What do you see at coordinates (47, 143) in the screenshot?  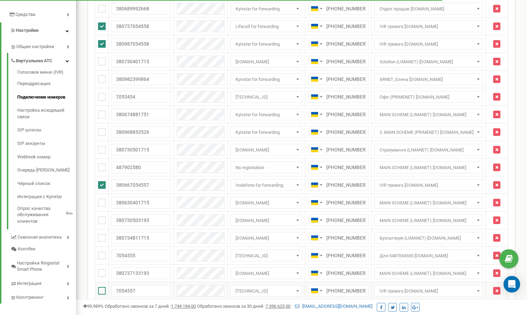 I see `a: SIP аккаунты` at bounding box center [47, 143].